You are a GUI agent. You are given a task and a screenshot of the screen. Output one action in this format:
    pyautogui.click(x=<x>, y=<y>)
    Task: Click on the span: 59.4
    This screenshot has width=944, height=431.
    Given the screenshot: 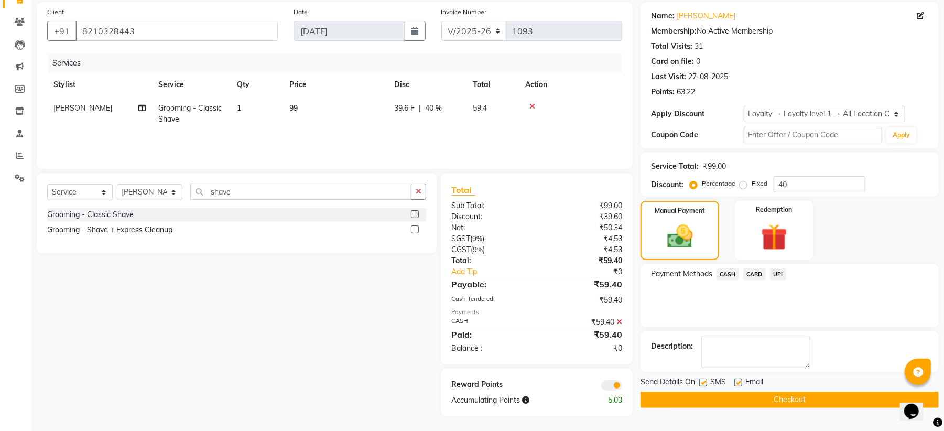 What is the action you would take?
    pyautogui.click(x=480, y=108)
    